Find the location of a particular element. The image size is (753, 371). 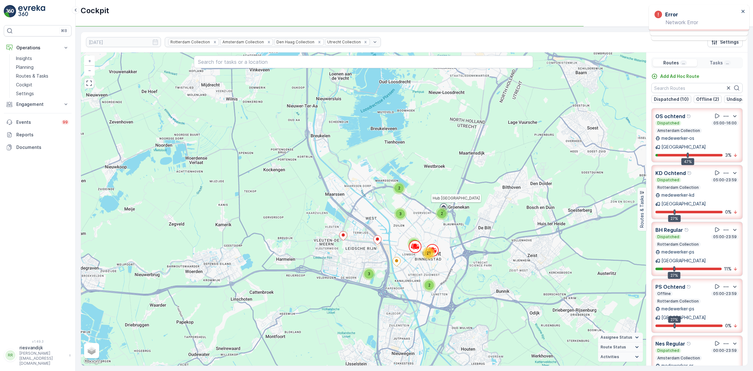

img: logo is located at coordinates (10, 11).